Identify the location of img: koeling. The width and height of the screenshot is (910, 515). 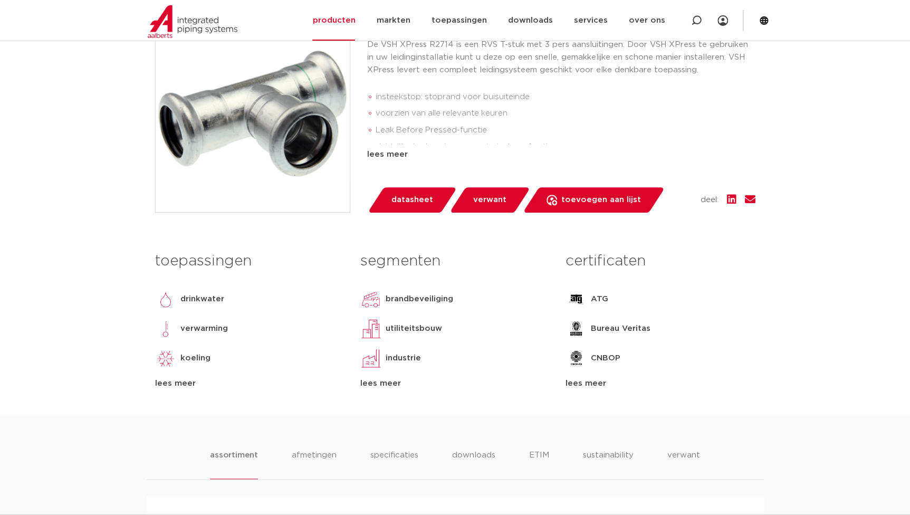
(166, 358).